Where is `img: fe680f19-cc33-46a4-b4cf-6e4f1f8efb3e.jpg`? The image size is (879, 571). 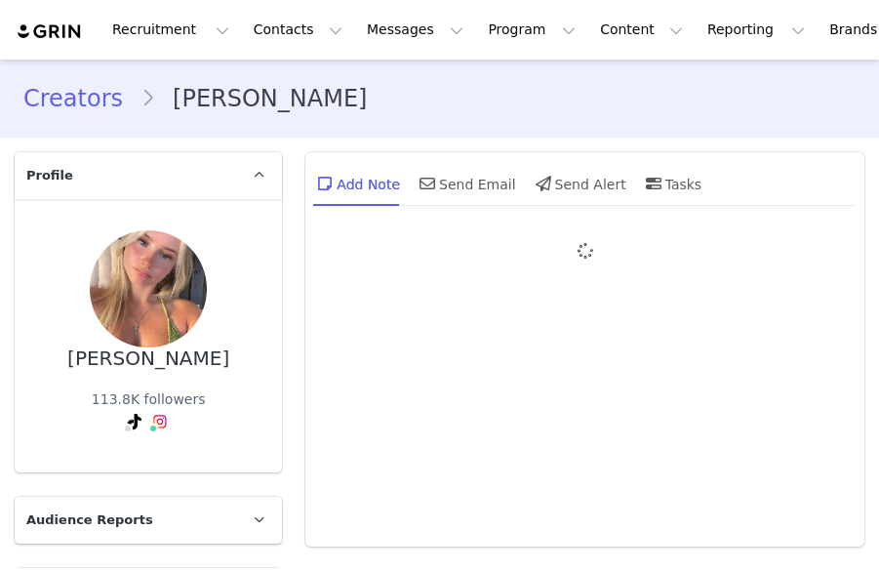 img: fe680f19-cc33-46a4-b4cf-6e4f1f8efb3e.jpg is located at coordinates (148, 289).